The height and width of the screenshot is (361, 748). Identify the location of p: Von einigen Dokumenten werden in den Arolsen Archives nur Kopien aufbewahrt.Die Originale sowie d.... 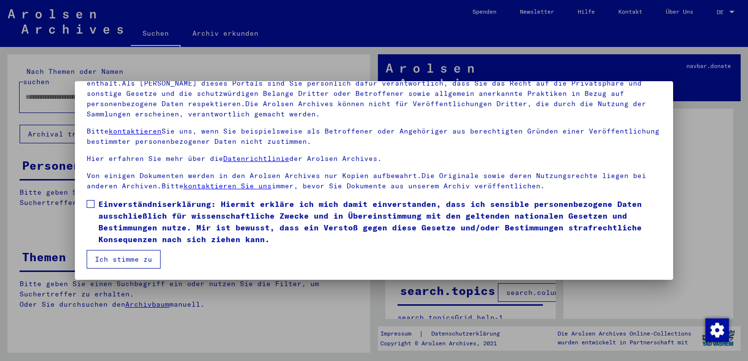
(374, 181).